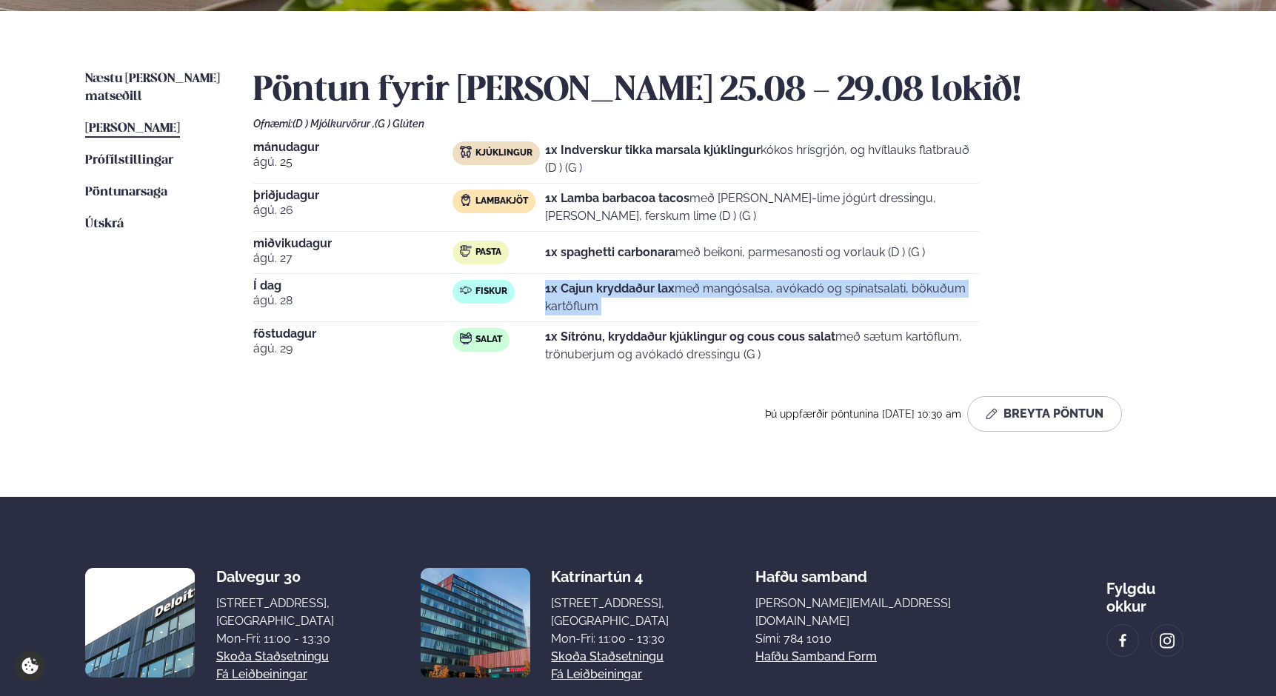 The height and width of the screenshot is (696, 1276). What do you see at coordinates (333, 124) in the screenshot?
I see `span: (D ) Mjólkurvörur ,` at bounding box center [333, 124].